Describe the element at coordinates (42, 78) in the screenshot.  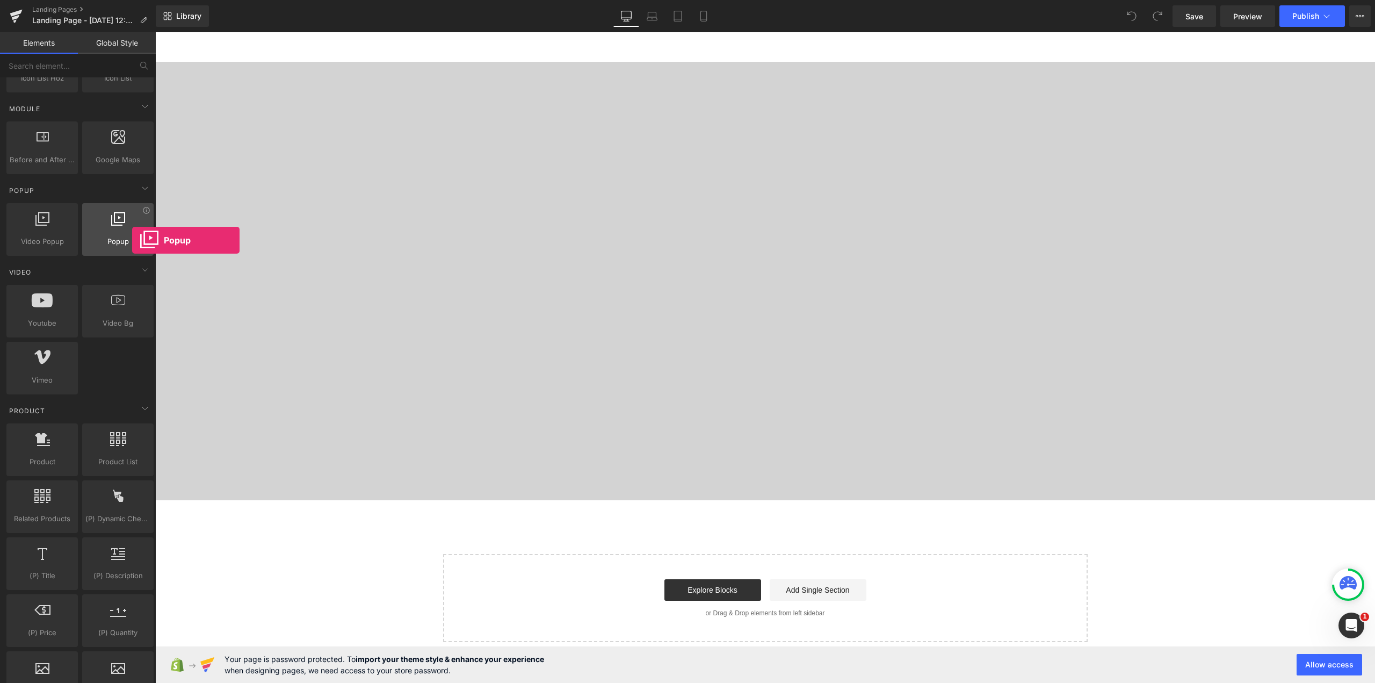
I see `span: Icon List Hoz` at that location.